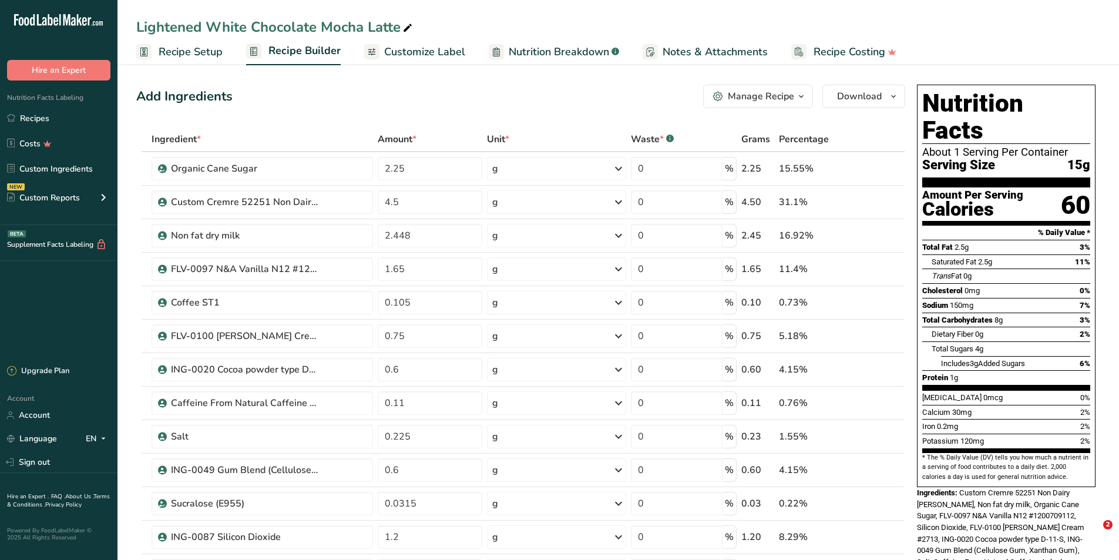  Describe the element at coordinates (814, 436) in the screenshot. I see `div: 1.55%` at that location.